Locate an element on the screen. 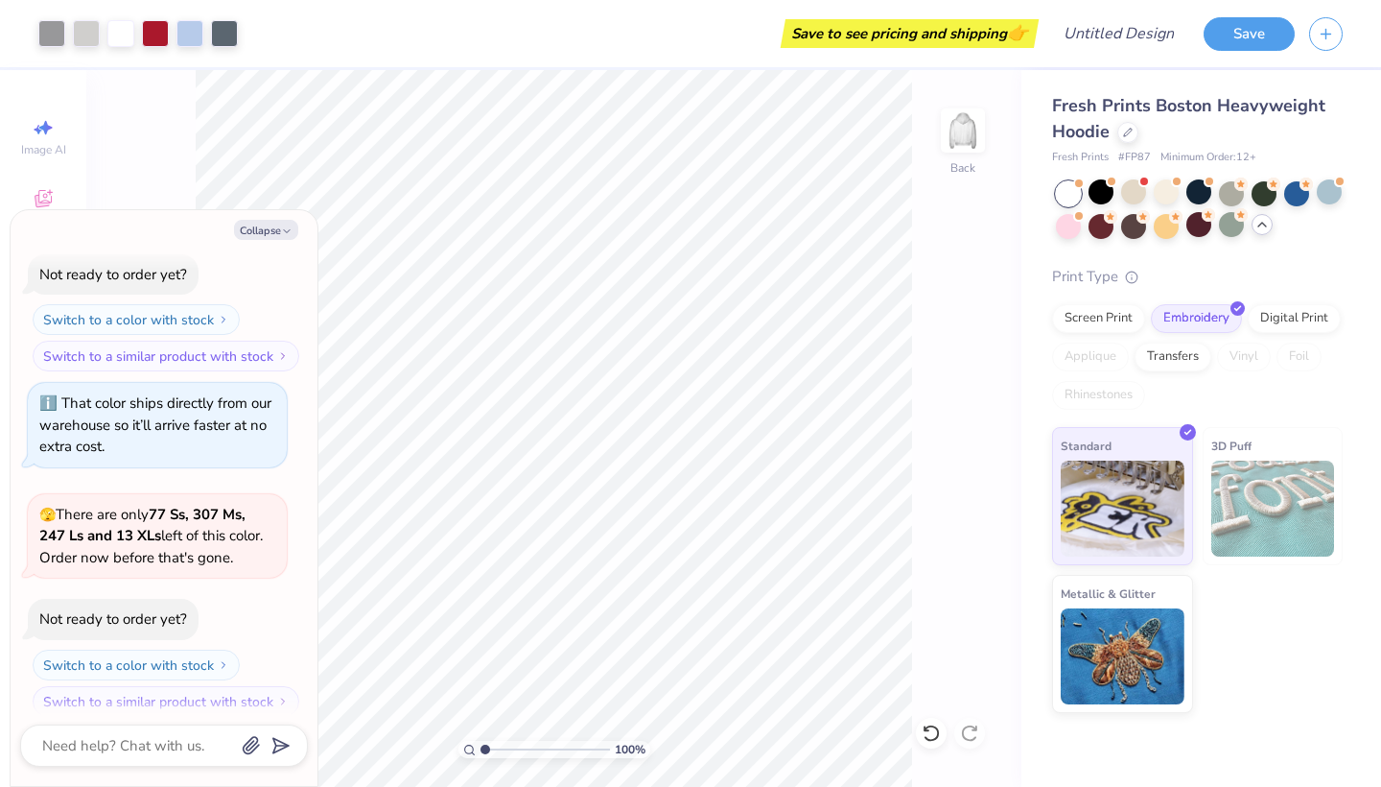  input: Untitled Design is located at coordinates (1118, 34).